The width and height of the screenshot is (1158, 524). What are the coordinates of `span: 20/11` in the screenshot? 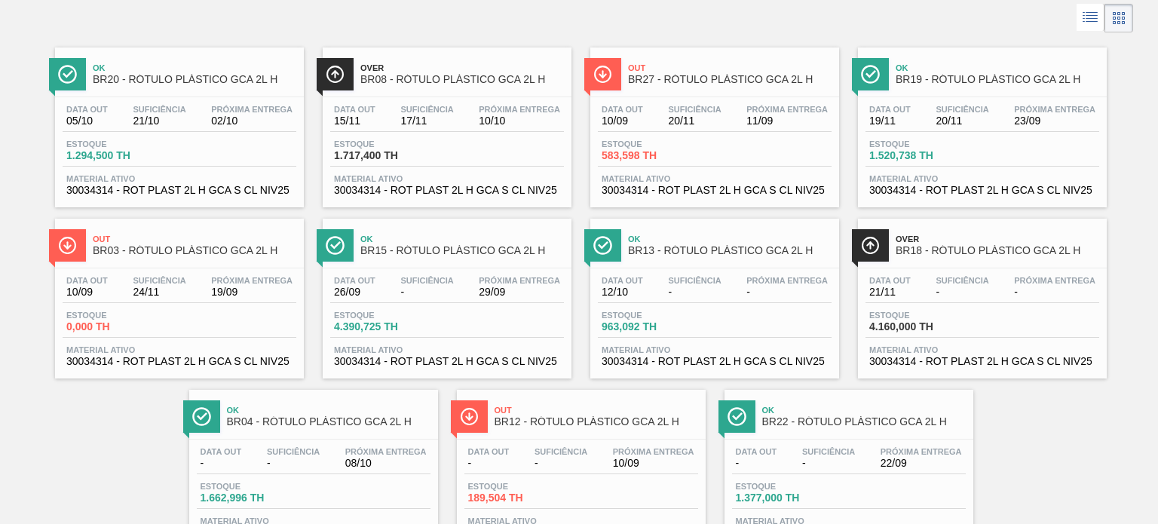 It's located at (962, 121).